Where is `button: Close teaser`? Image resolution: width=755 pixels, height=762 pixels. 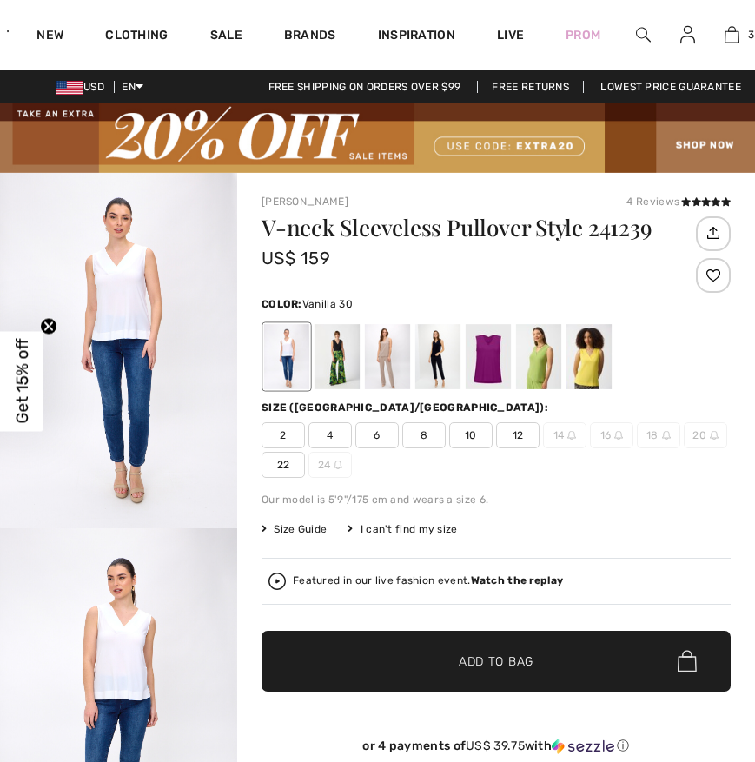 button: Close teaser is located at coordinates (49, 326).